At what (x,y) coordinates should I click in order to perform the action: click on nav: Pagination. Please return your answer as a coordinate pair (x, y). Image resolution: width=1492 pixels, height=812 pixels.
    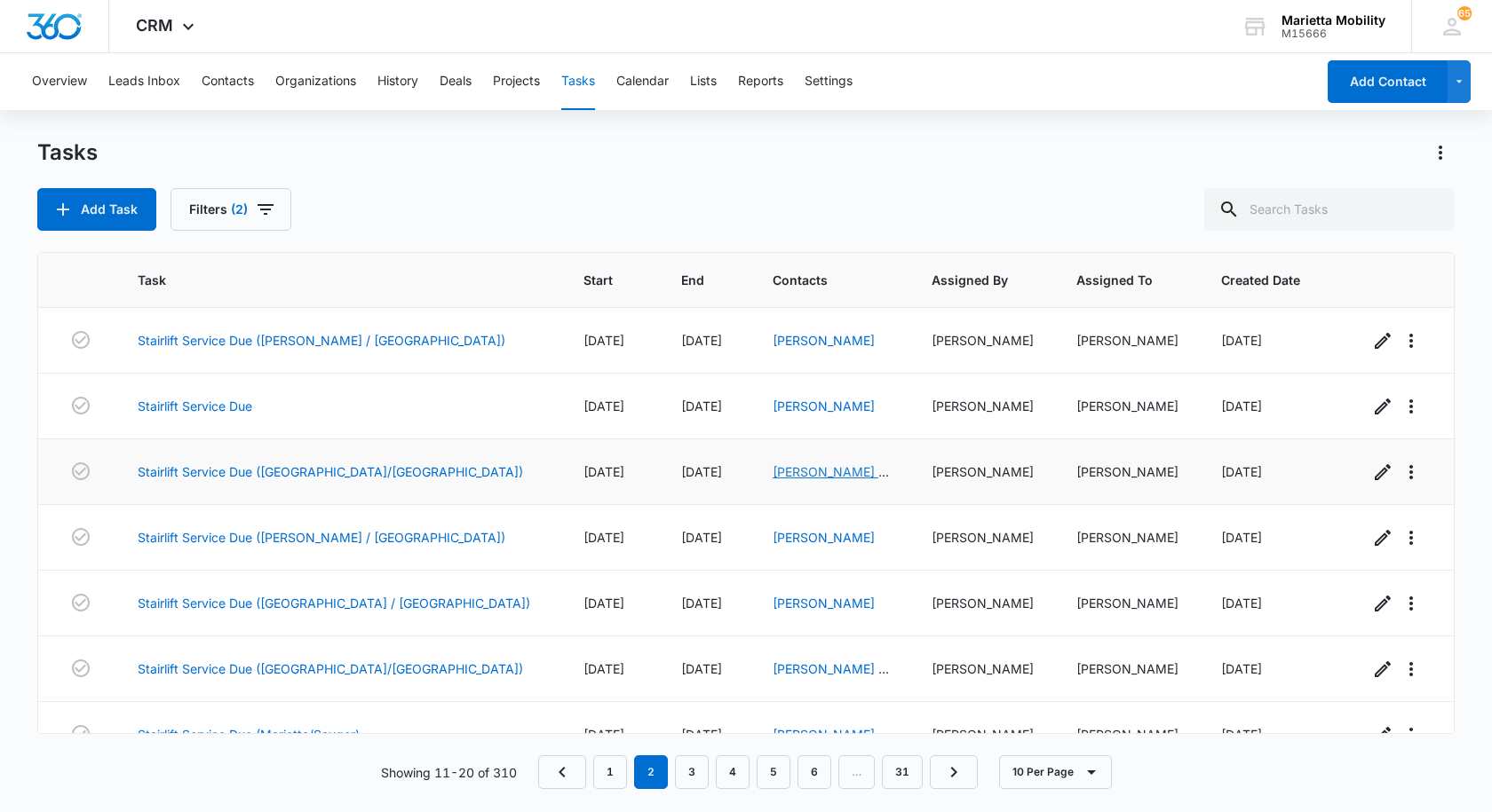
    Looking at the image, I should click on (758, 773).